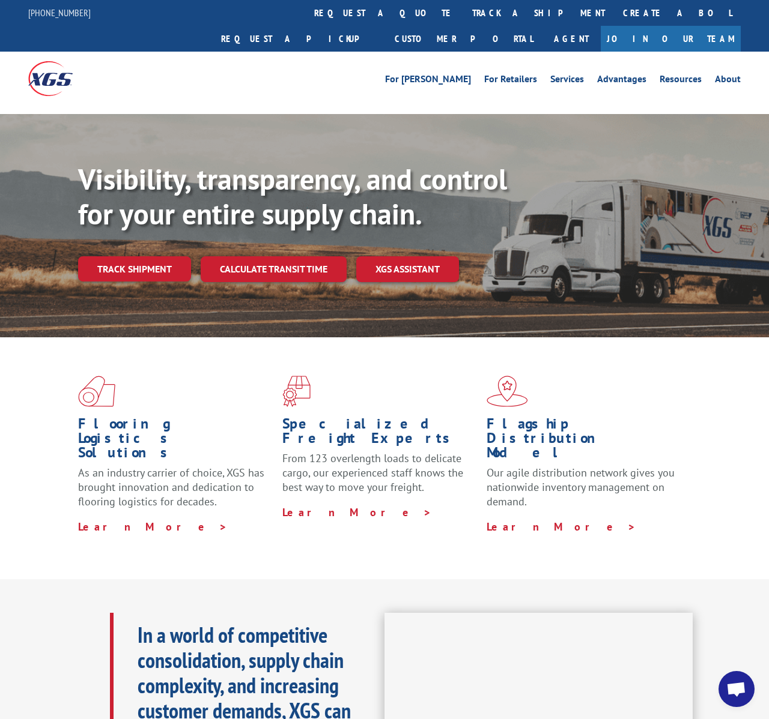 Image resolution: width=769 pixels, height=719 pixels. I want to click on img: xgs-icon-focused-on-flooring-red, so click(296, 391).